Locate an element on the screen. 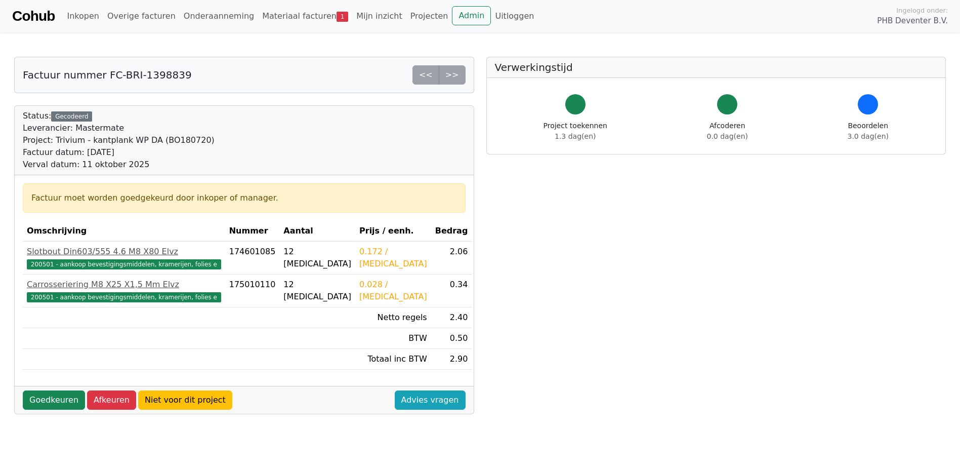 The width and height of the screenshot is (960, 468). span: Ingelogd onder: is located at coordinates (922, 10).